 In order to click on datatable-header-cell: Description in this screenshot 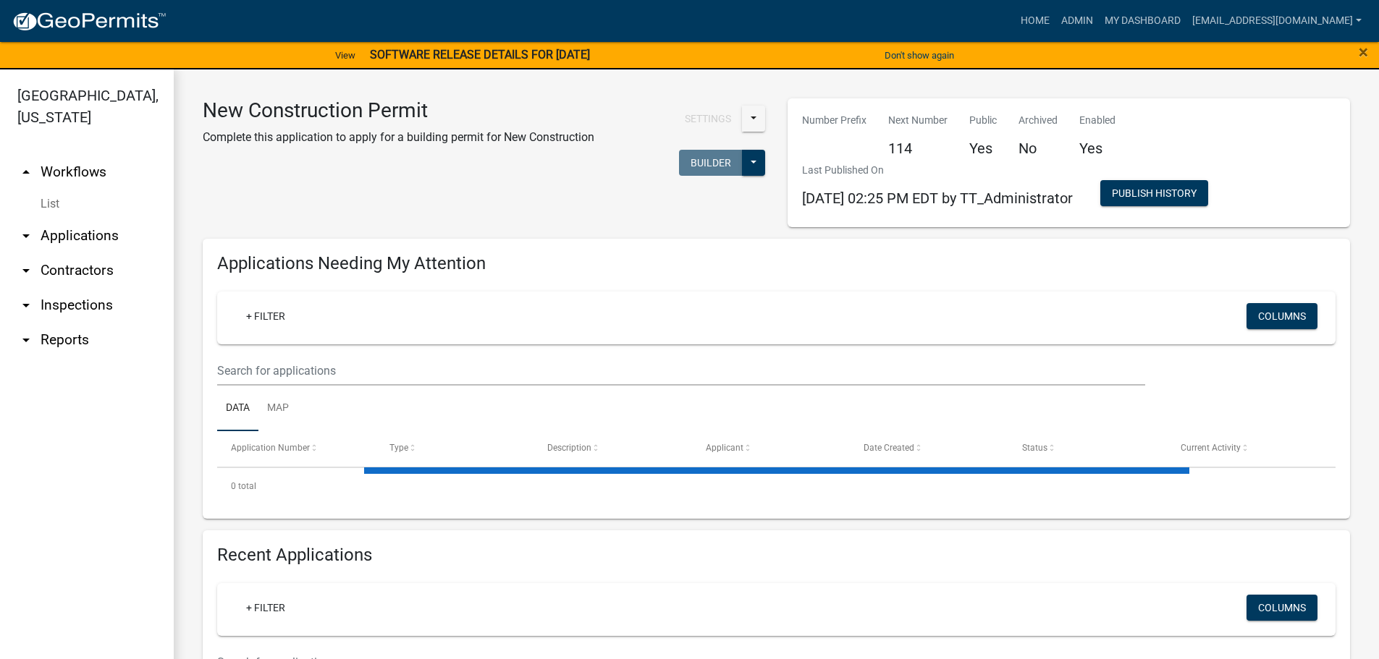, I will do `click(612, 449)`.